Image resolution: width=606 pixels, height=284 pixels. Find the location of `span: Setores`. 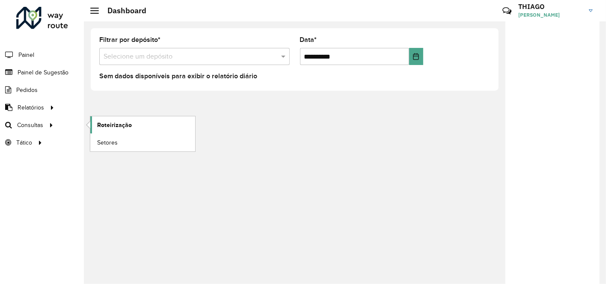

span: Setores is located at coordinates (107, 142).